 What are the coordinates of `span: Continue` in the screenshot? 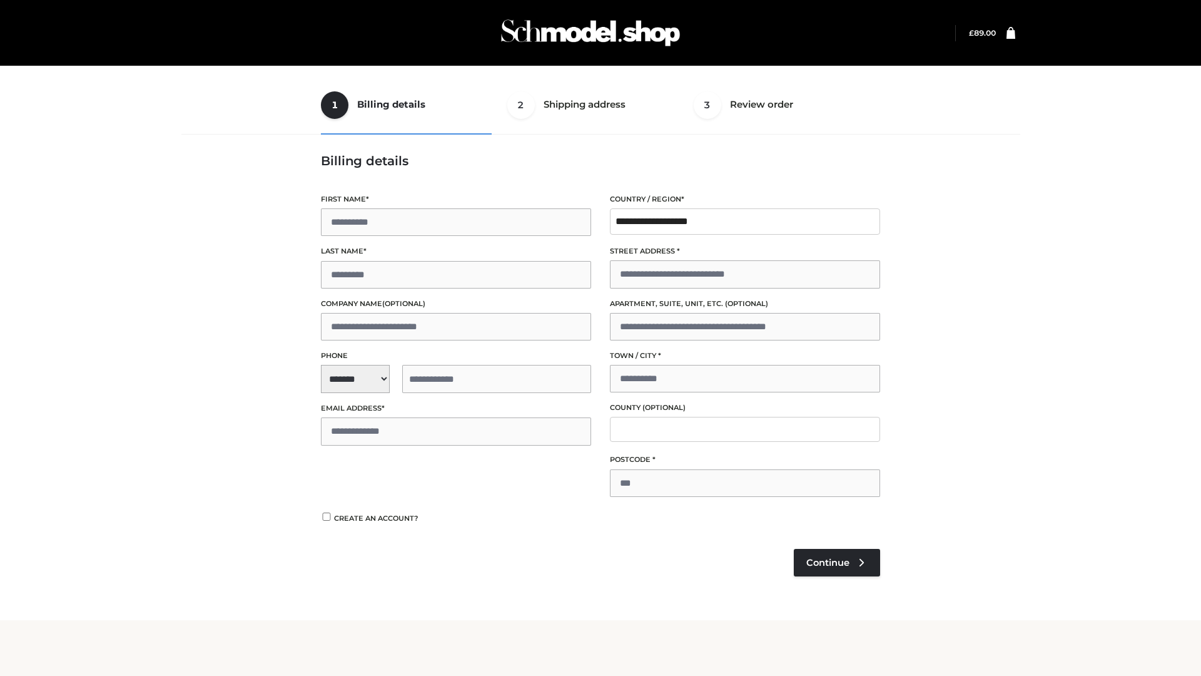 It's located at (828, 562).